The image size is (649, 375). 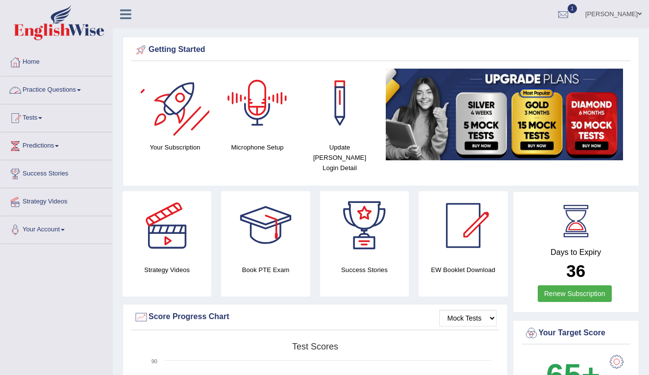 I want to click on h4: Days to Expiry, so click(x=576, y=252).